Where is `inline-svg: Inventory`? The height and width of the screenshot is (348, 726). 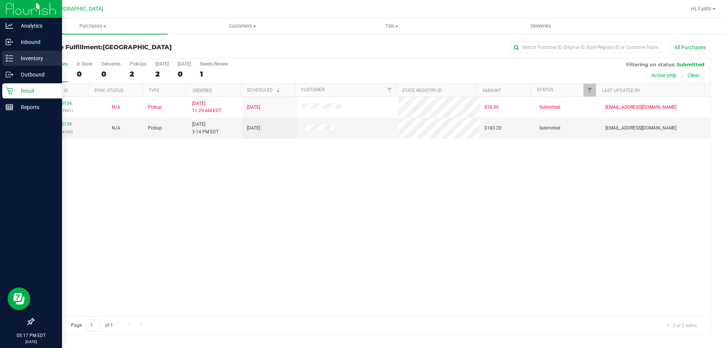 inline-svg: Inventory is located at coordinates (9, 58).